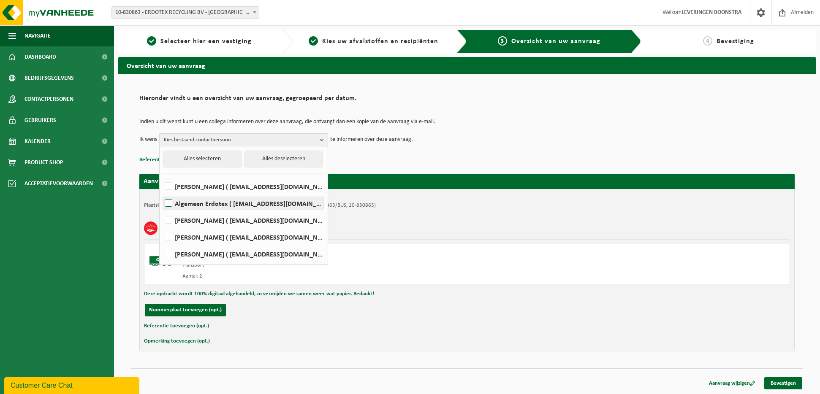  What do you see at coordinates (732, 383) in the screenshot?
I see `a: Aanvraag wijzigen` at bounding box center [732, 383].